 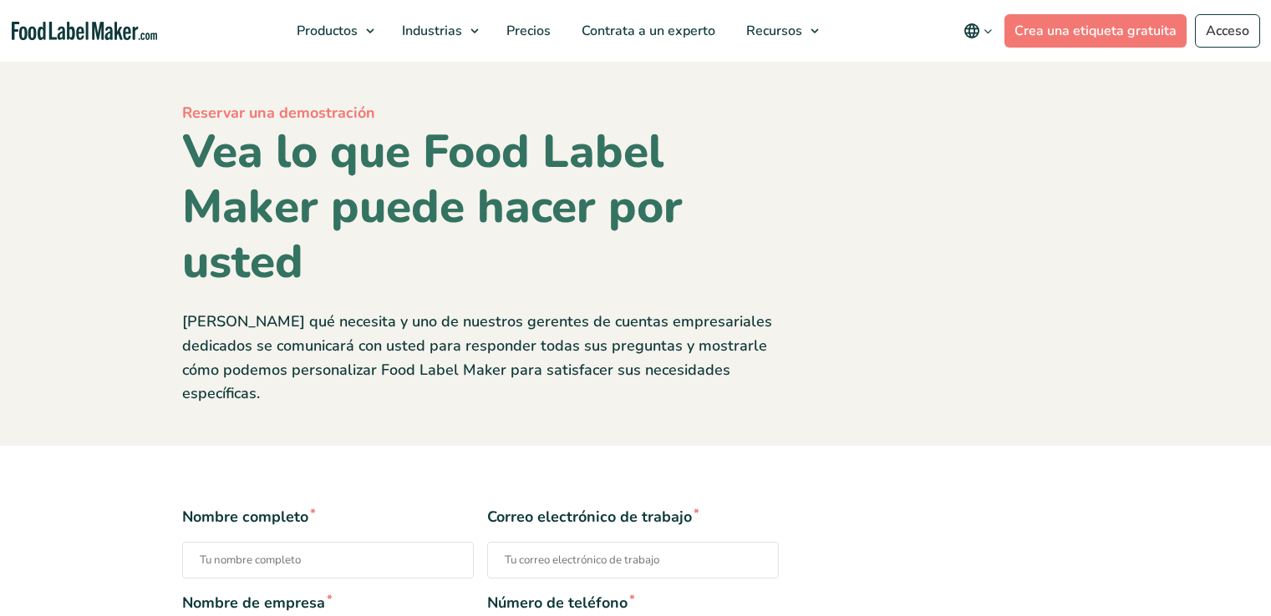 I want to click on font: Recursos, so click(x=773, y=31).